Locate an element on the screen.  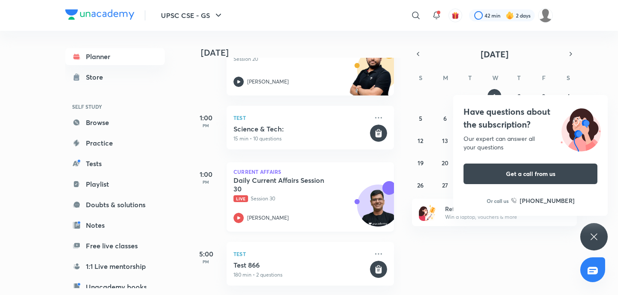
abbr: October 27, 2025 is located at coordinates (445, 185).